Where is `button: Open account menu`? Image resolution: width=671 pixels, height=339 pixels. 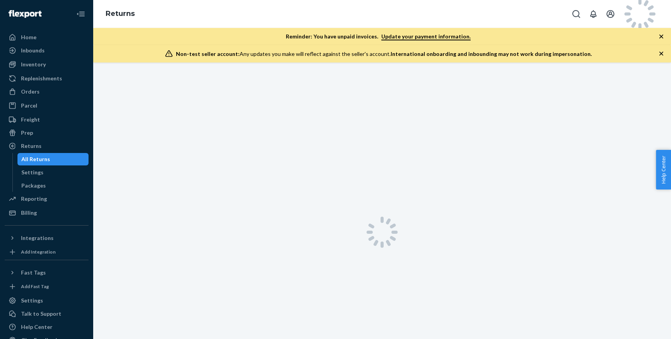
button: Open account menu is located at coordinates (610, 14).